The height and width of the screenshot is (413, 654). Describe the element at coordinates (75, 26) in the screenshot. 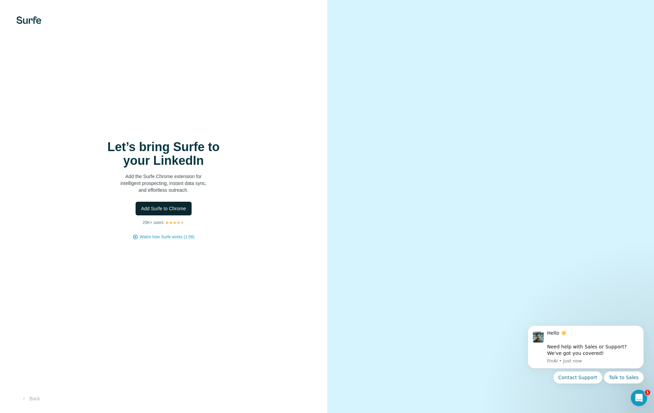

I see `div: Hello ☀️ ​ Need help with Sales or Support? We've got you covered!` at that location.